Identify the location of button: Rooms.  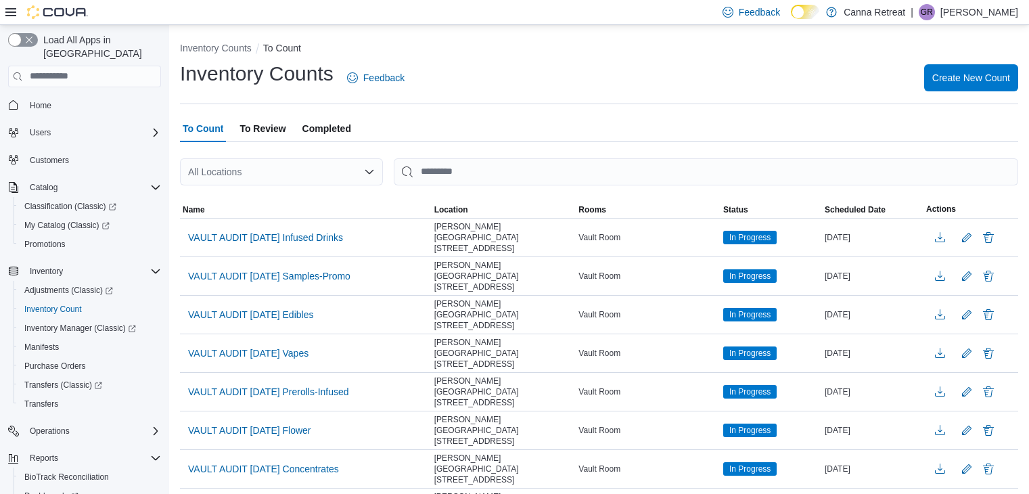
(648, 210).